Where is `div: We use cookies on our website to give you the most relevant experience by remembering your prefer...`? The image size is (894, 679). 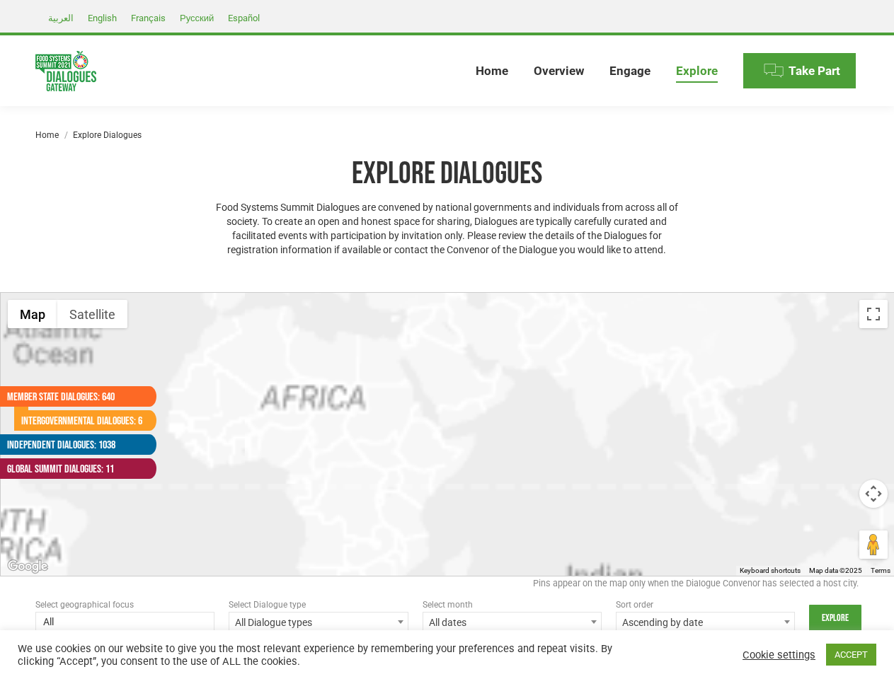
div: We use cookies on our website to give you the most relevant experience by remembering your prefer... is located at coordinates (318, 655).